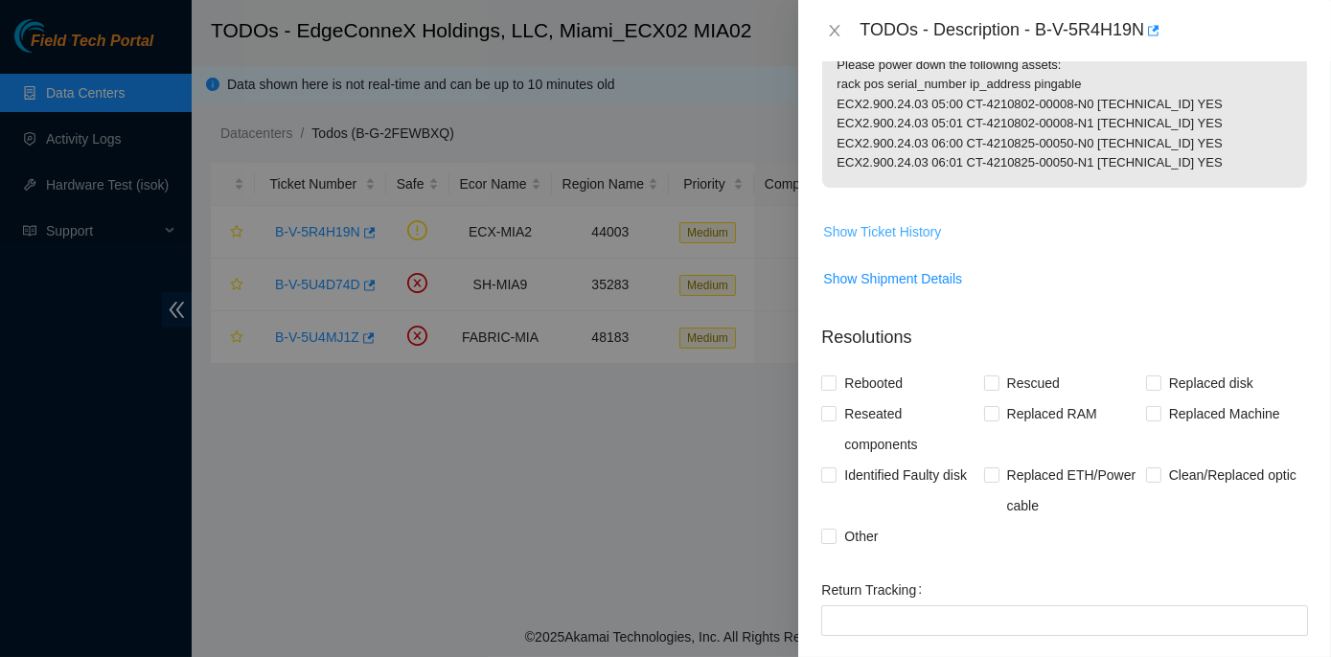 Image resolution: width=1331 pixels, height=657 pixels. Describe the element at coordinates (1084, 31) in the screenshot. I see `div: TODOs - Description - B-V-5R4H19N` at that location.